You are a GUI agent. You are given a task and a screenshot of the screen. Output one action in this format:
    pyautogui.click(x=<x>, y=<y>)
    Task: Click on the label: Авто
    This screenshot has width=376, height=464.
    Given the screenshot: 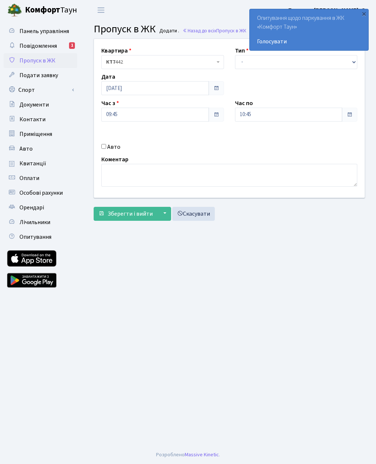 What is the action you would take?
    pyautogui.click(x=114, y=147)
    